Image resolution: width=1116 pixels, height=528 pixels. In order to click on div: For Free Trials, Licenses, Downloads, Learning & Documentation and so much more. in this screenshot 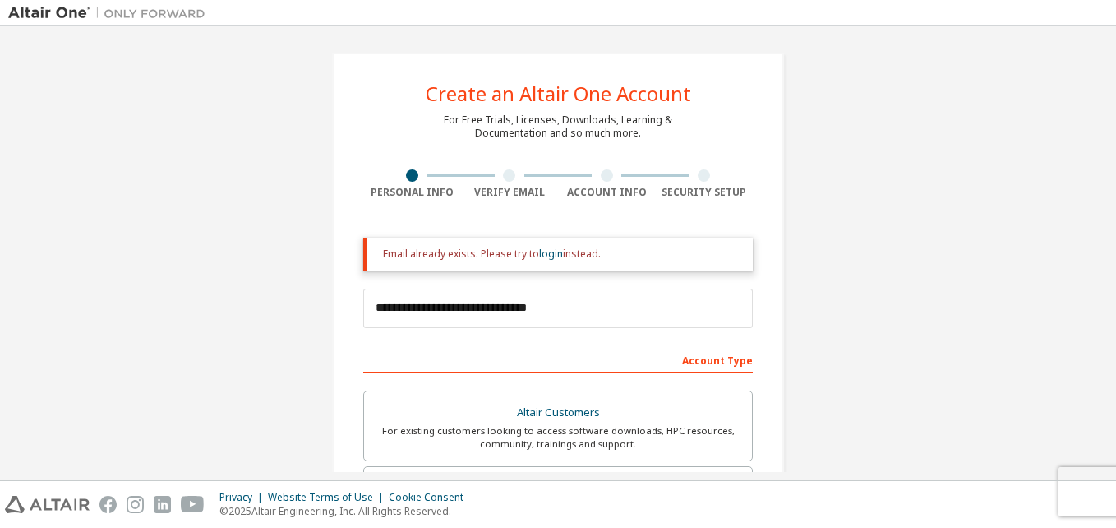, I will do `click(558, 127)`.